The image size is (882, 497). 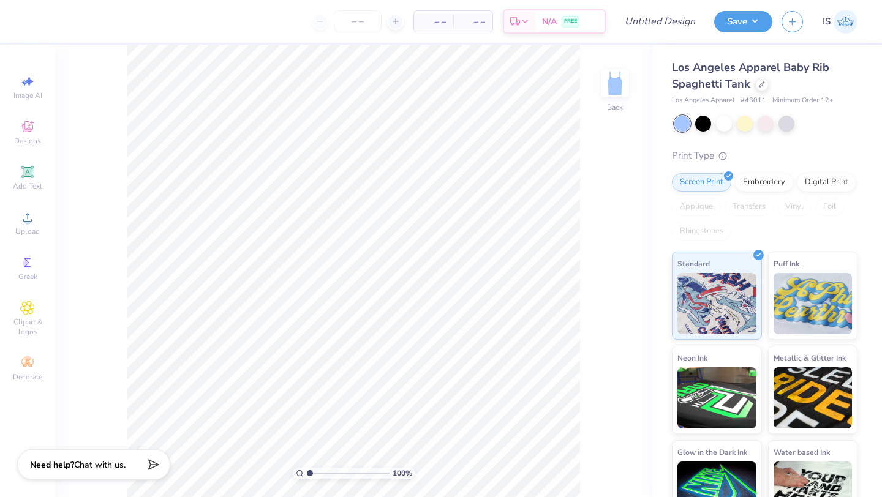 I want to click on span: # 43011, so click(x=753, y=100).